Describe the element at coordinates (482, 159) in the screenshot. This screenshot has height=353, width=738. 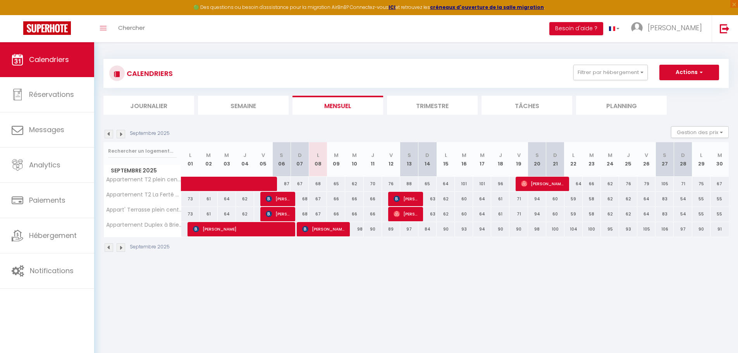
I see `th: 17` at that location.